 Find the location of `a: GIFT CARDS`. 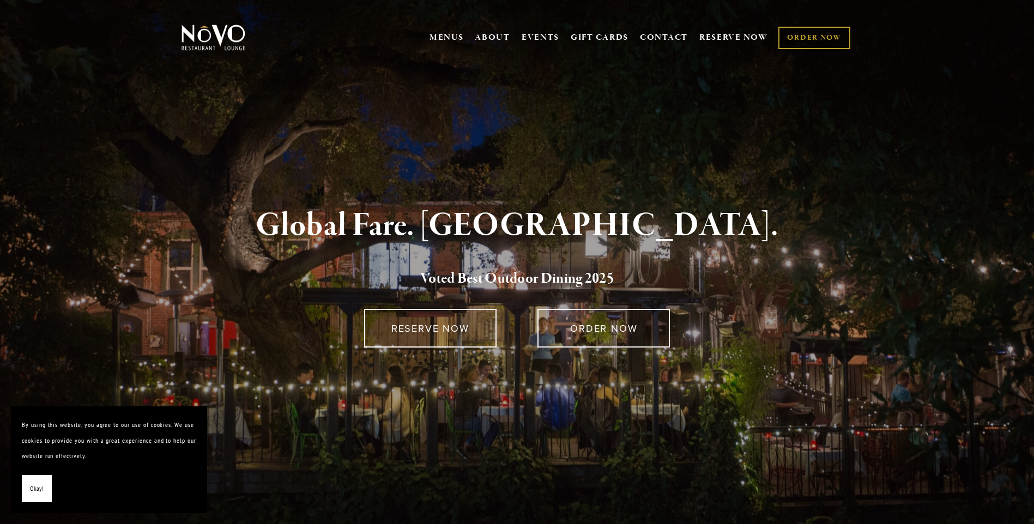

a: GIFT CARDS is located at coordinates (599, 38).